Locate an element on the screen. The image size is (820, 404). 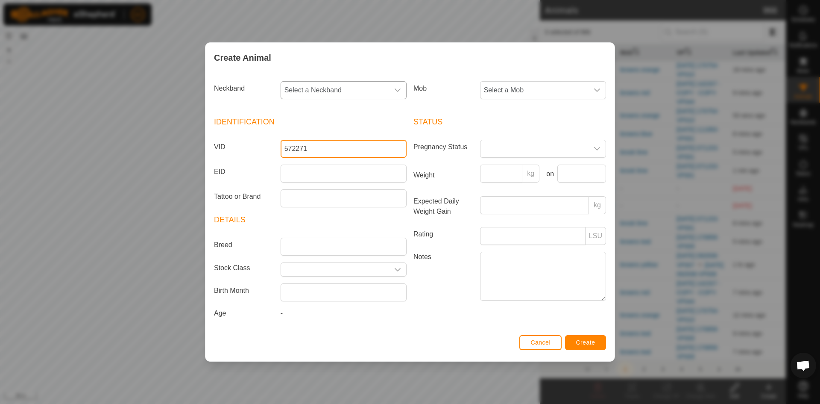
label: Breed is located at coordinates (244, 245).